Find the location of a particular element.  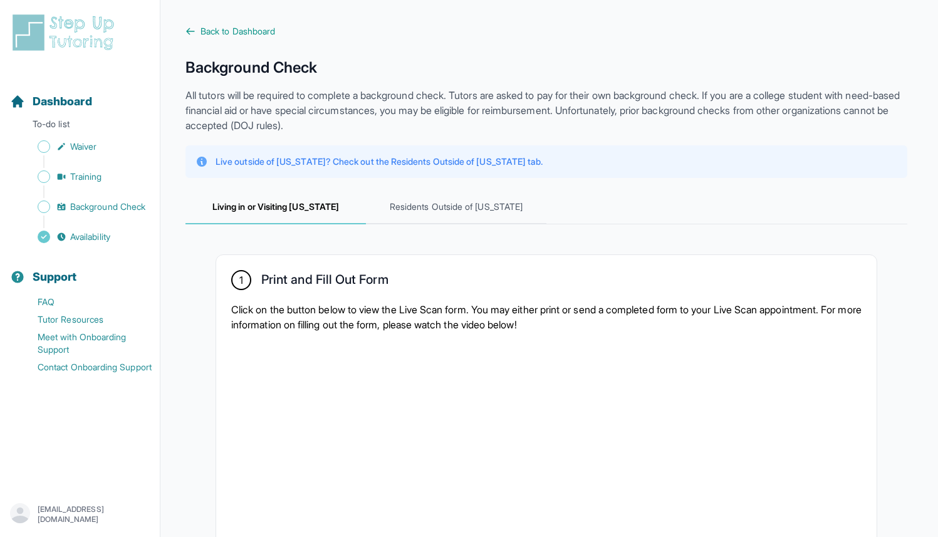

p: Click on the button below to view the Live Scan form. You may either print or send a completed fo... is located at coordinates (546, 317).